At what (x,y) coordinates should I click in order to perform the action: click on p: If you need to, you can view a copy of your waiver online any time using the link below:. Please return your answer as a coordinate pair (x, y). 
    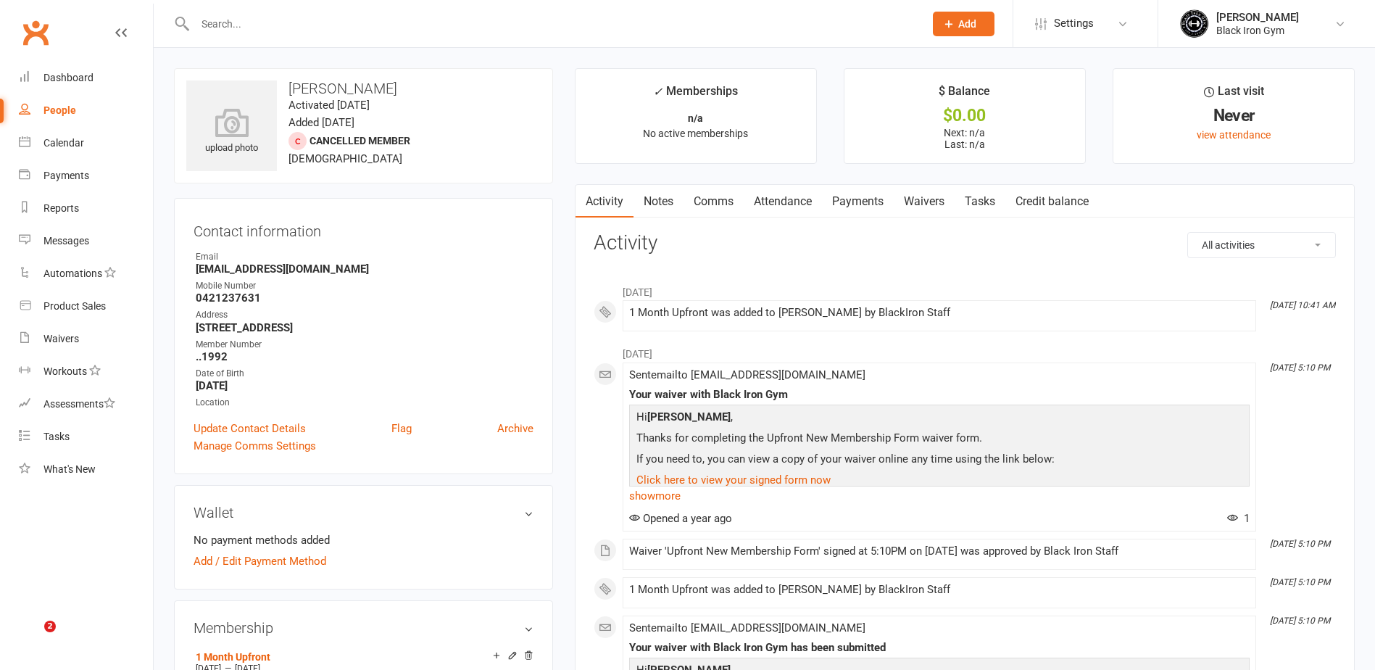
    Looking at the image, I should click on (939, 460).